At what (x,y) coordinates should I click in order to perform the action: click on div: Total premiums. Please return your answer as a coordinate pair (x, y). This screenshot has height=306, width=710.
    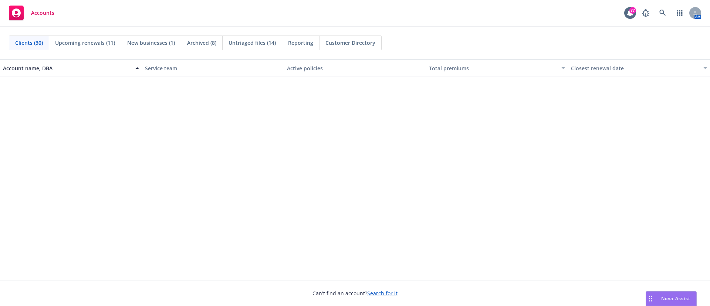
    Looking at the image, I should click on (493, 68).